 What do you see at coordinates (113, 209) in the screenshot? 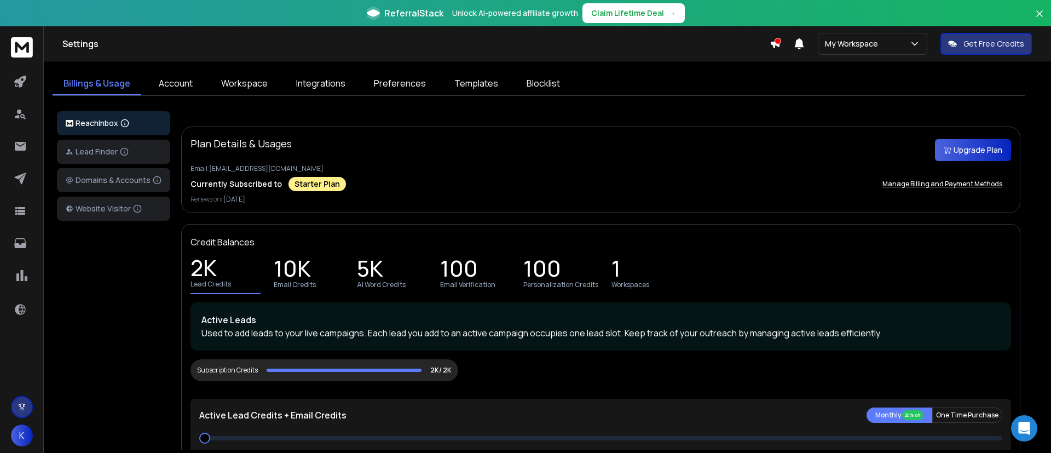
I see `button: Website Visitor` at bounding box center [113, 209].